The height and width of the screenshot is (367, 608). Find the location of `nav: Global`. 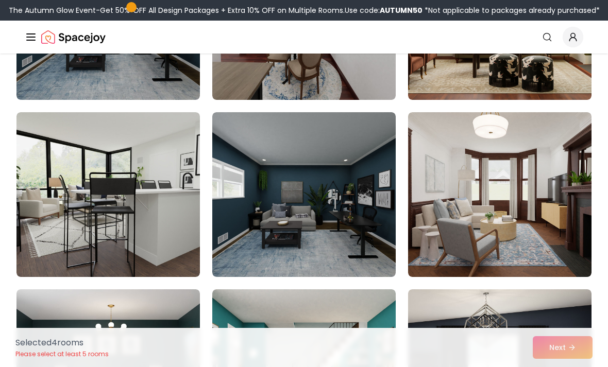

nav: Global is located at coordinates (304, 37).